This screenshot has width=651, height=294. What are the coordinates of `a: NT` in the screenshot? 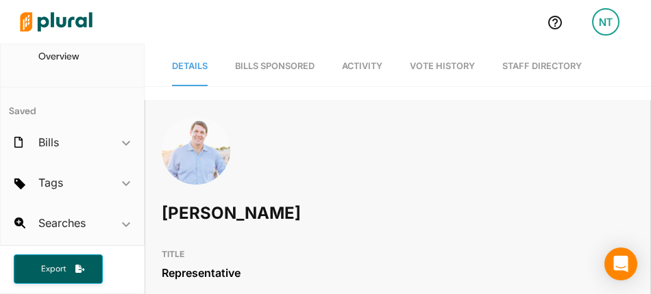 It's located at (605, 22).